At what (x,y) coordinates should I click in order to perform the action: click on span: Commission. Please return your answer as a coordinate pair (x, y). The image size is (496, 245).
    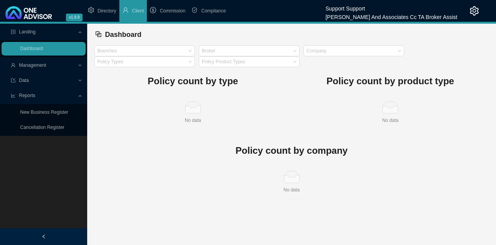
    Looking at the image, I should click on (173, 11).